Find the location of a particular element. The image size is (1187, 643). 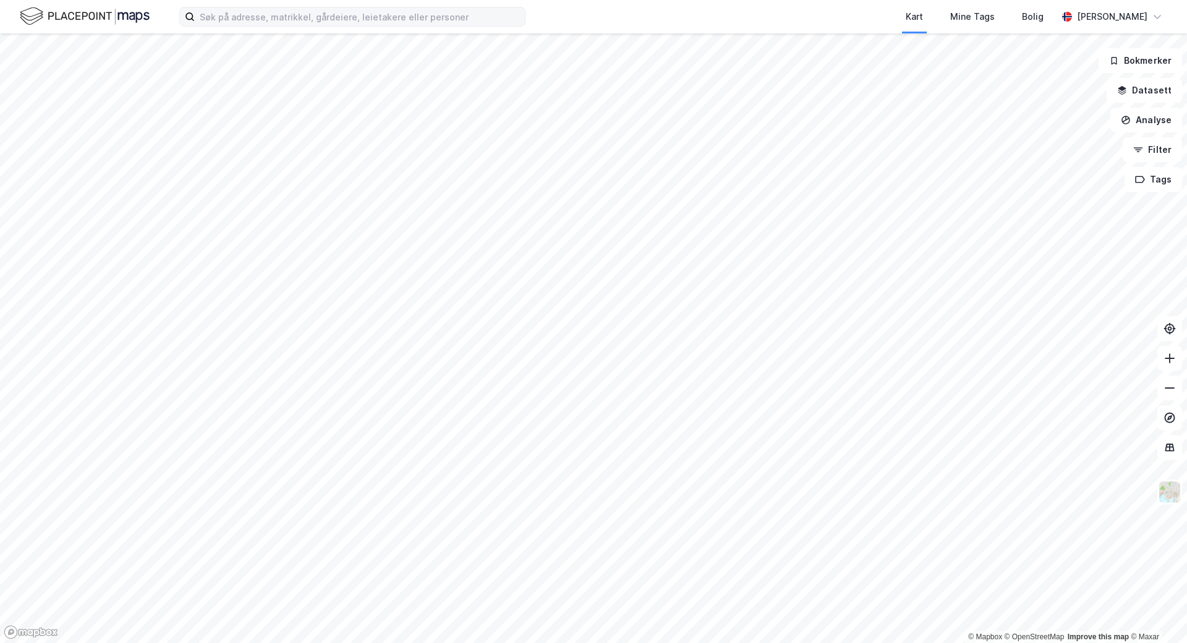

a: Mapbox is located at coordinates (985, 636).